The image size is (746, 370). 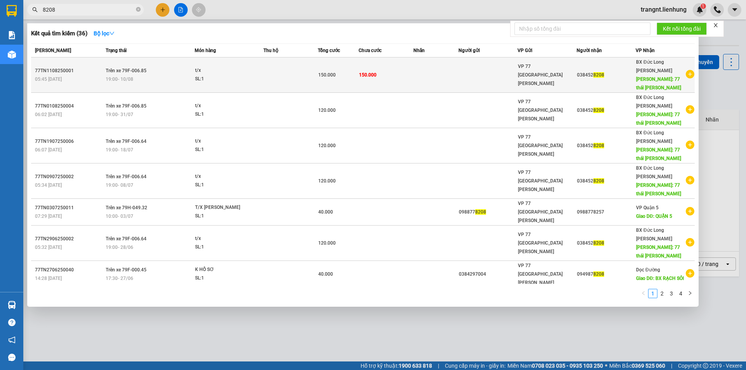 I want to click on a: 2, so click(x=662, y=294).